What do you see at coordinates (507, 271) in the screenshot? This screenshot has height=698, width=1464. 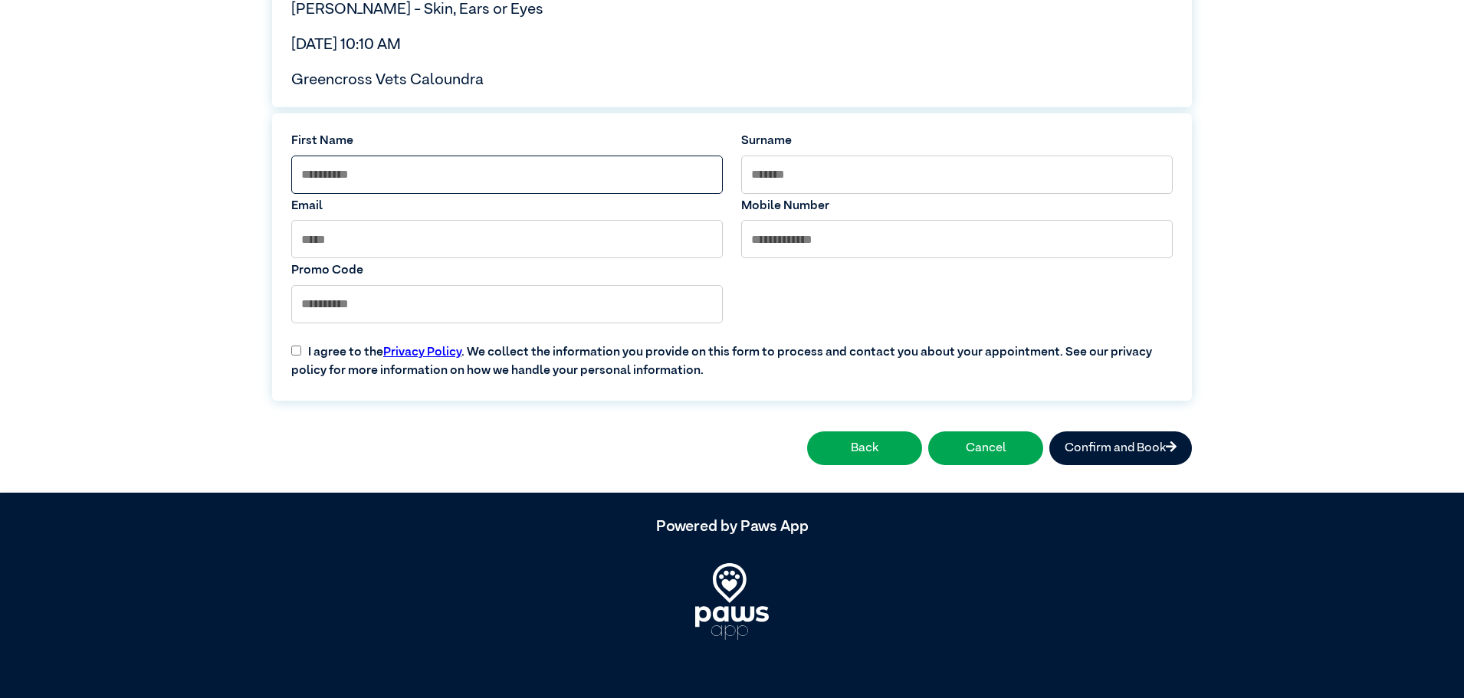 I see `label: Promo Code` at bounding box center [507, 271].